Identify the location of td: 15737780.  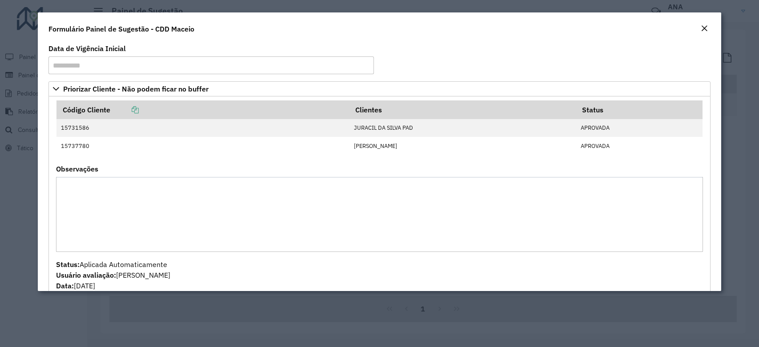
(203, 146).